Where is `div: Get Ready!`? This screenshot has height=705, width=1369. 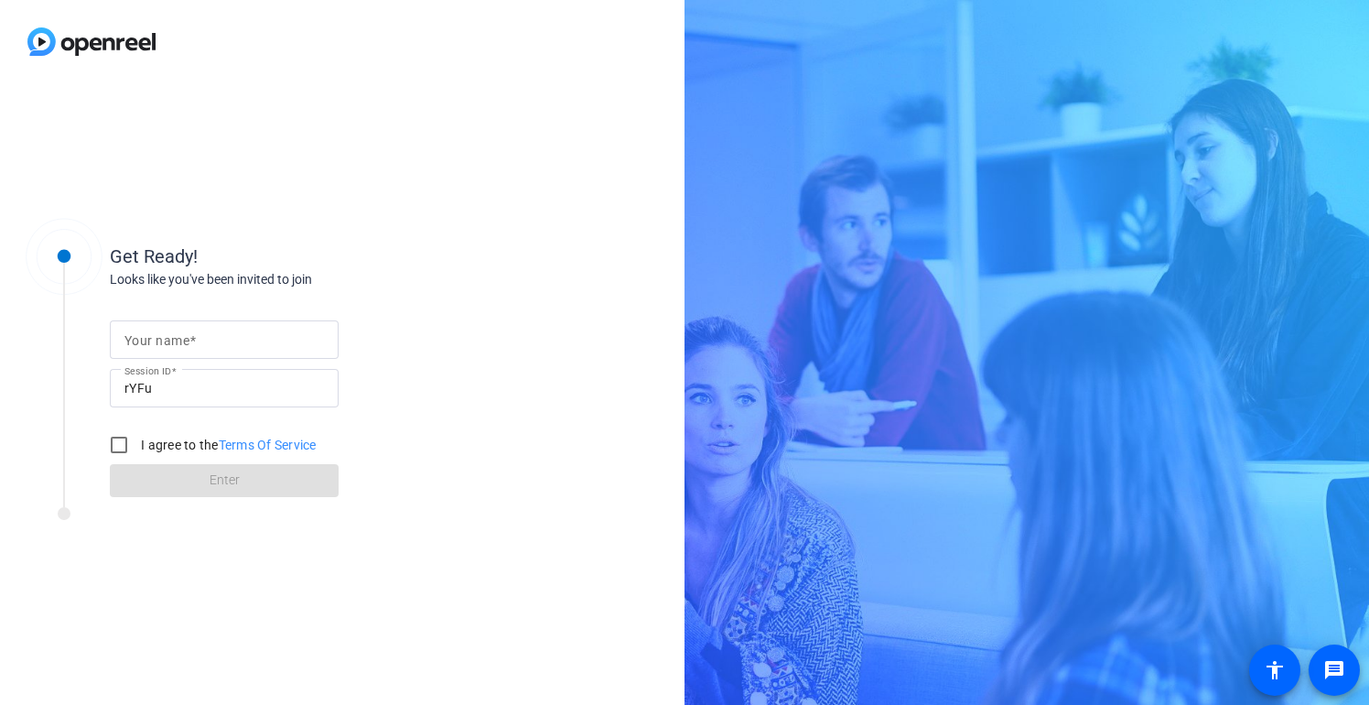 div: Get Ready! is located at coordinates (293, 256).